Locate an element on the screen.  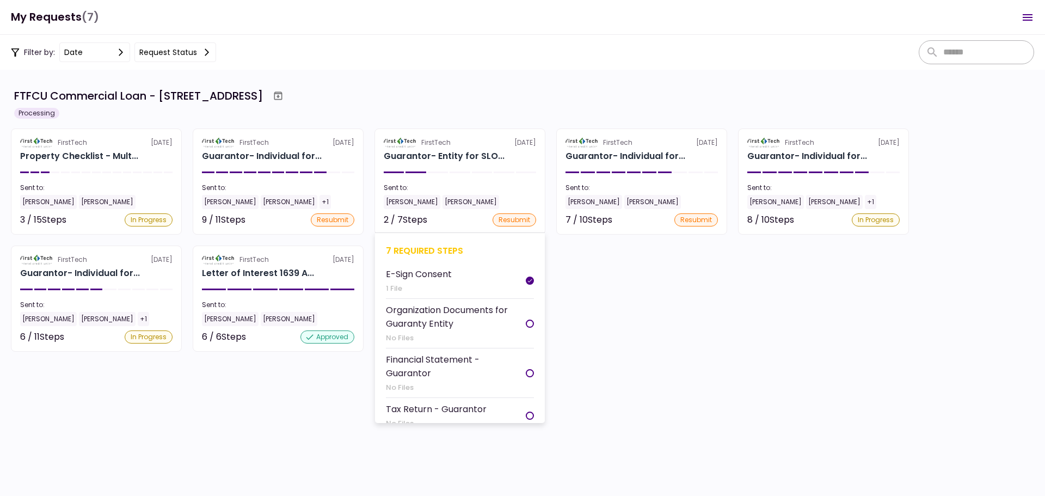
div: Financial Statement - Guarantor is located at coordinates (456, 366).